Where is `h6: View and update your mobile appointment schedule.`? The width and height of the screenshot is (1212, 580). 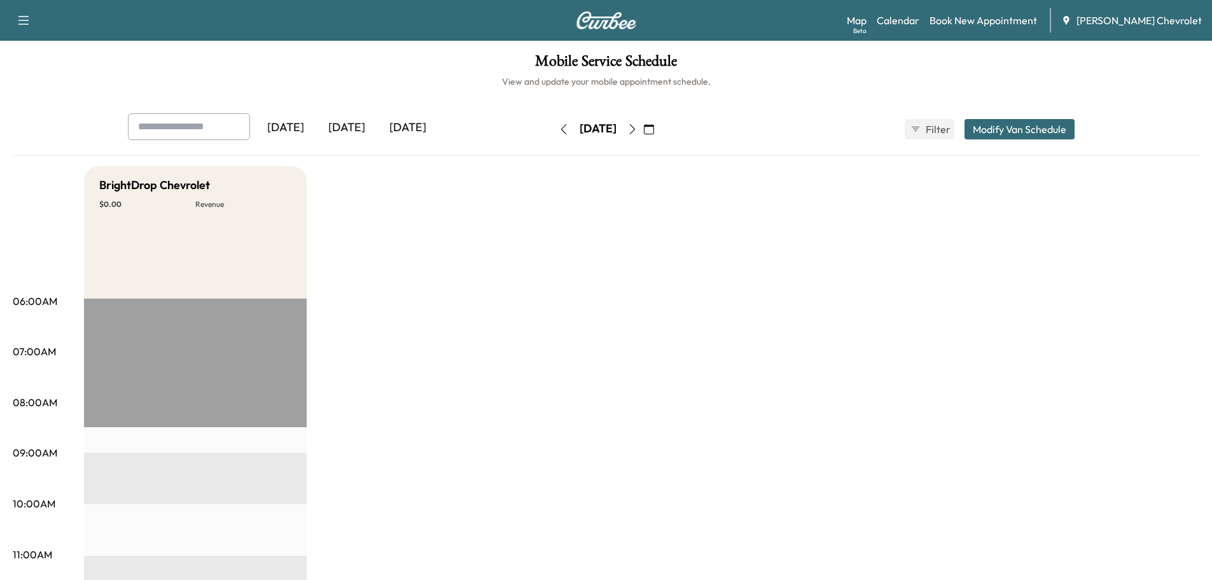 h6: View and update your mobile appointment schedule. is located at coordinates (606, 81).